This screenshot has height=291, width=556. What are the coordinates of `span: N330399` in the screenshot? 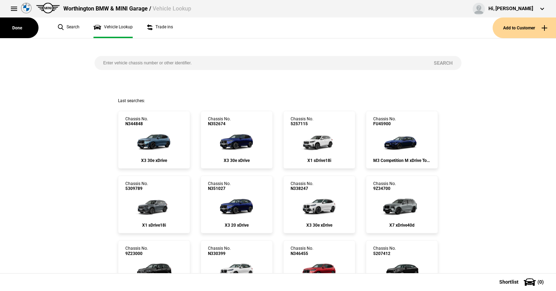 It's located at (219, 254).